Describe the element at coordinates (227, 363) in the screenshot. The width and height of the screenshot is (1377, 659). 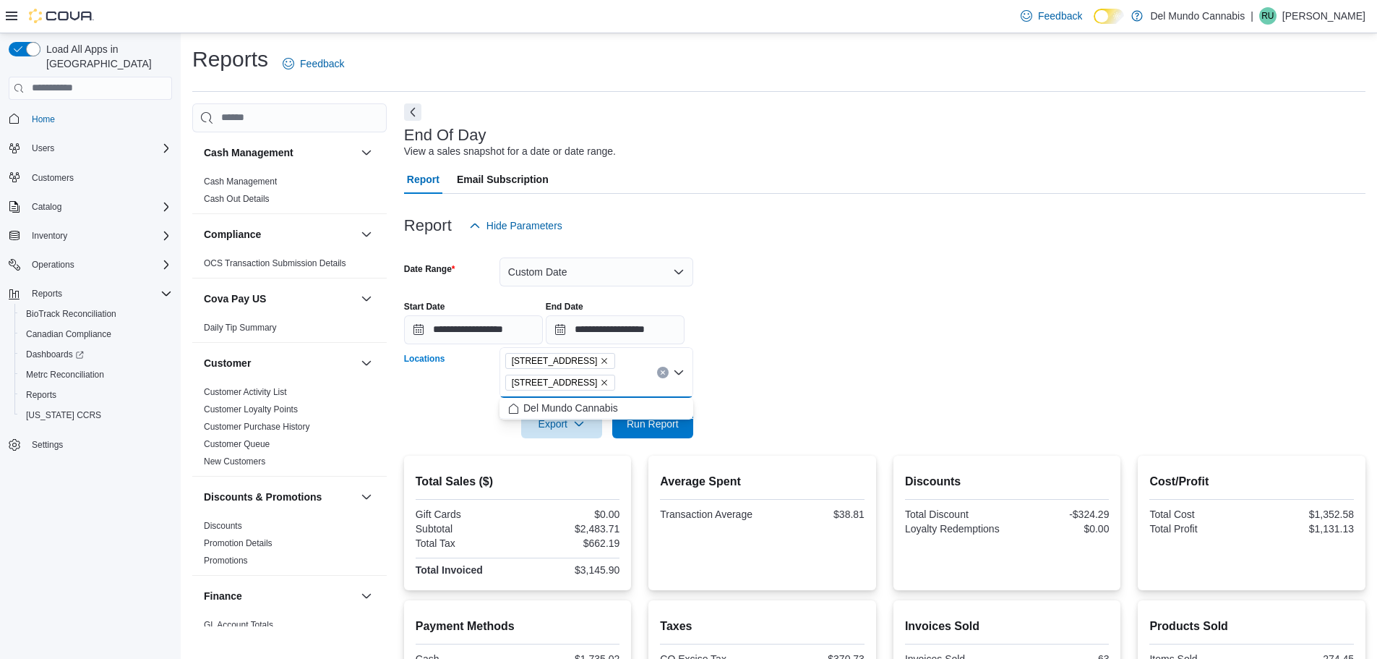
I see `h3: Customer` at that location.